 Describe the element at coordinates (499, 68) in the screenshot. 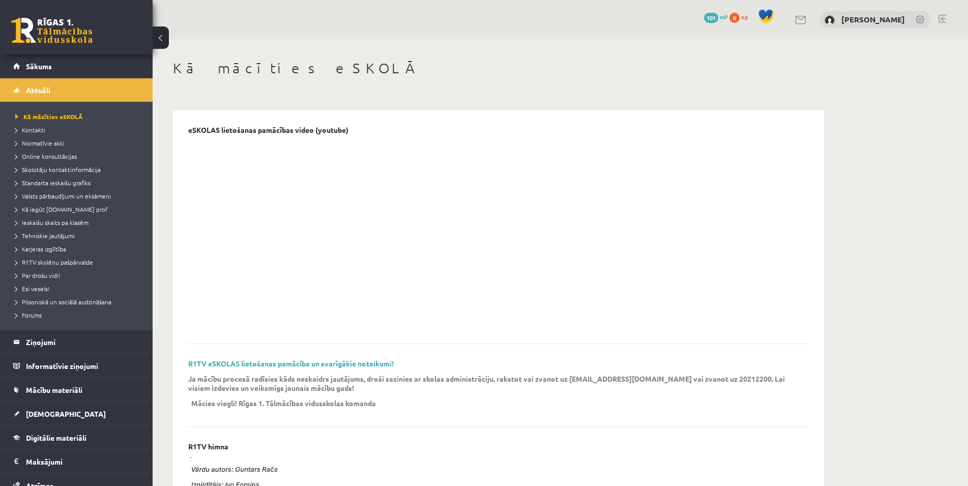

I see `h1: Kā mācīties eSKOLĀ` at that location.